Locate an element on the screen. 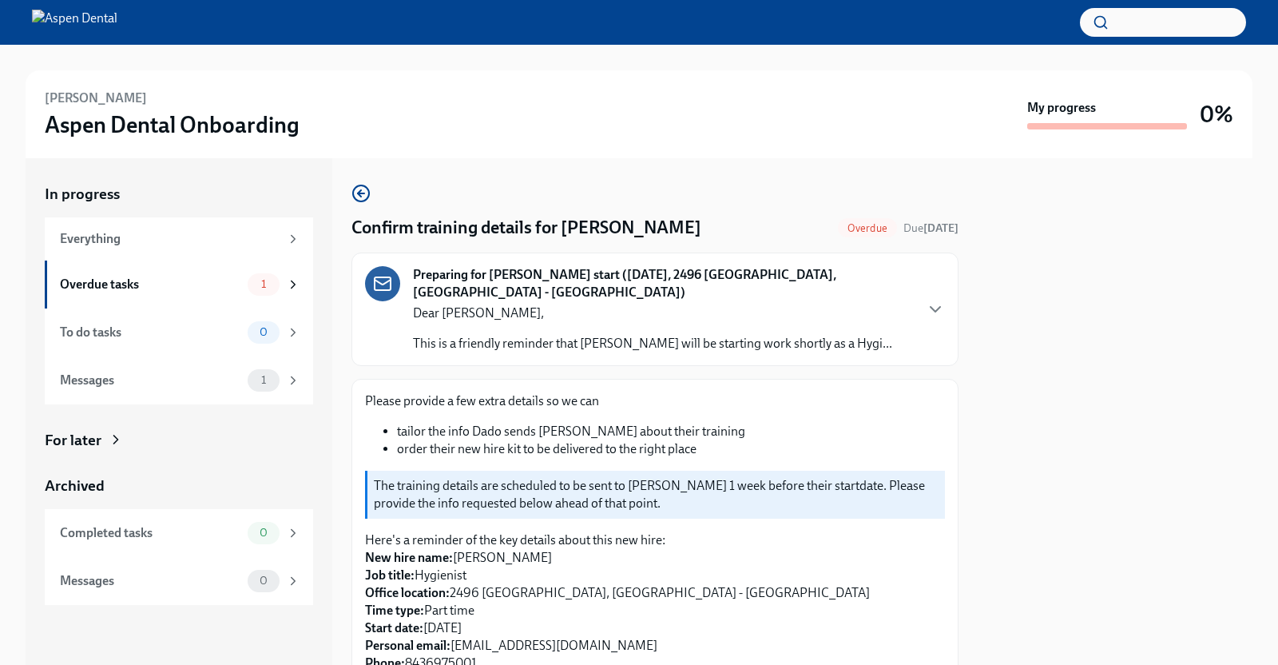 This screenshot has height=665, width=1278. strong: Personal email: is located at coordinates (407, 645).